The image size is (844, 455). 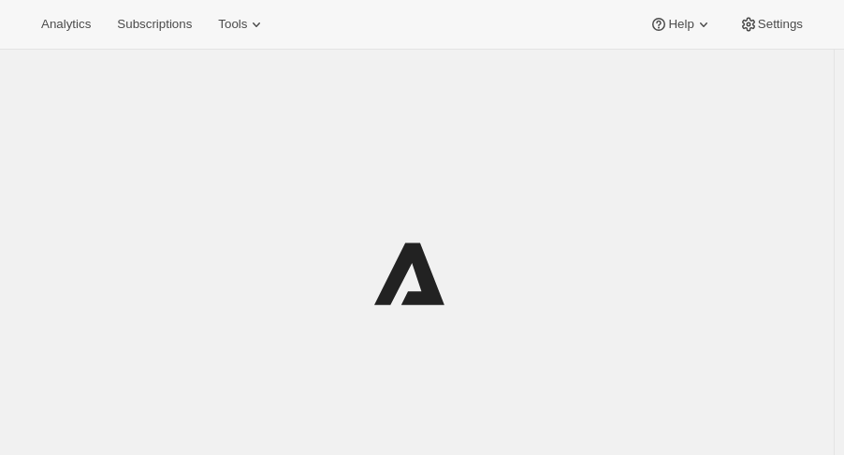 What do you see at coordinates (66, 24) in the screenshot?
I see `button: Analytics` at bounding box center [66, 24].